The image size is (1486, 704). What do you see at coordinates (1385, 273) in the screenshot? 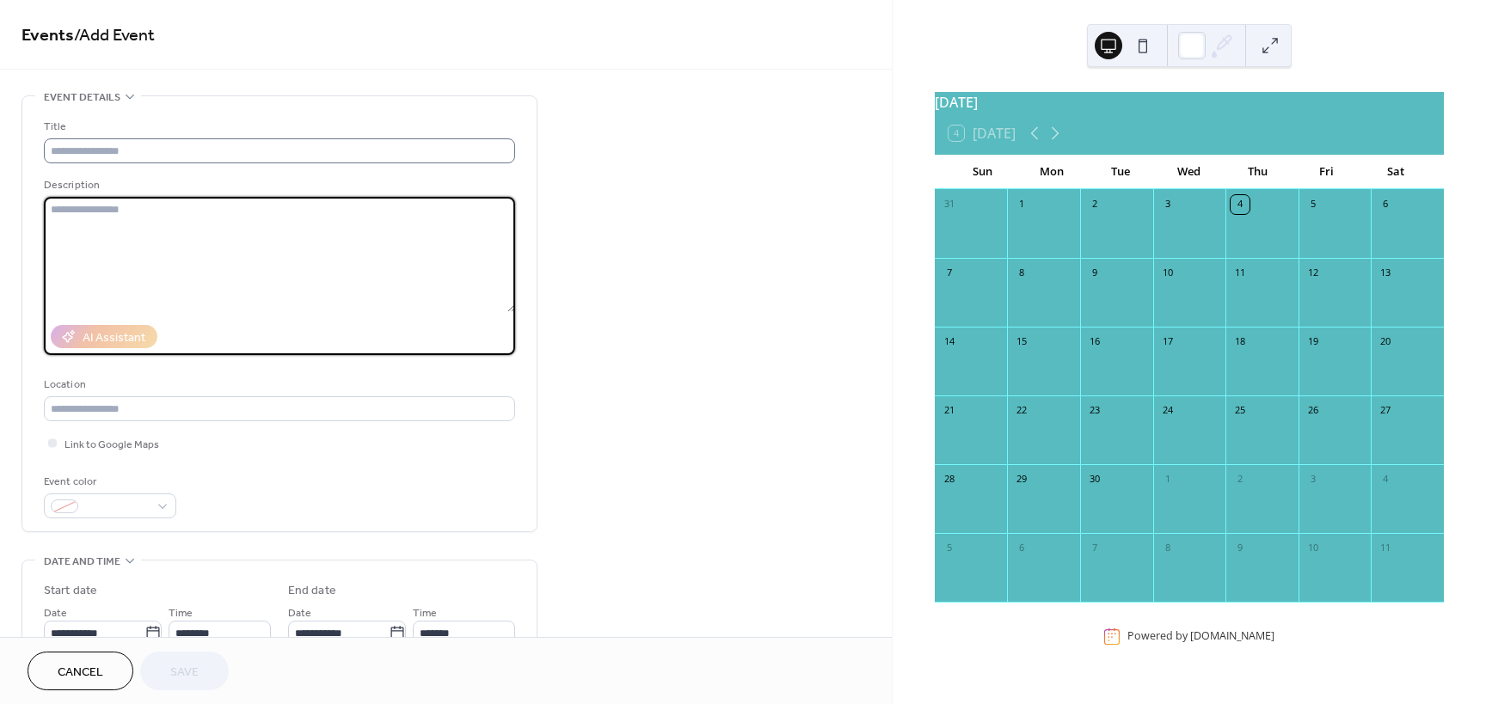
I see `div: 13` at bounding box center [1385, 273].